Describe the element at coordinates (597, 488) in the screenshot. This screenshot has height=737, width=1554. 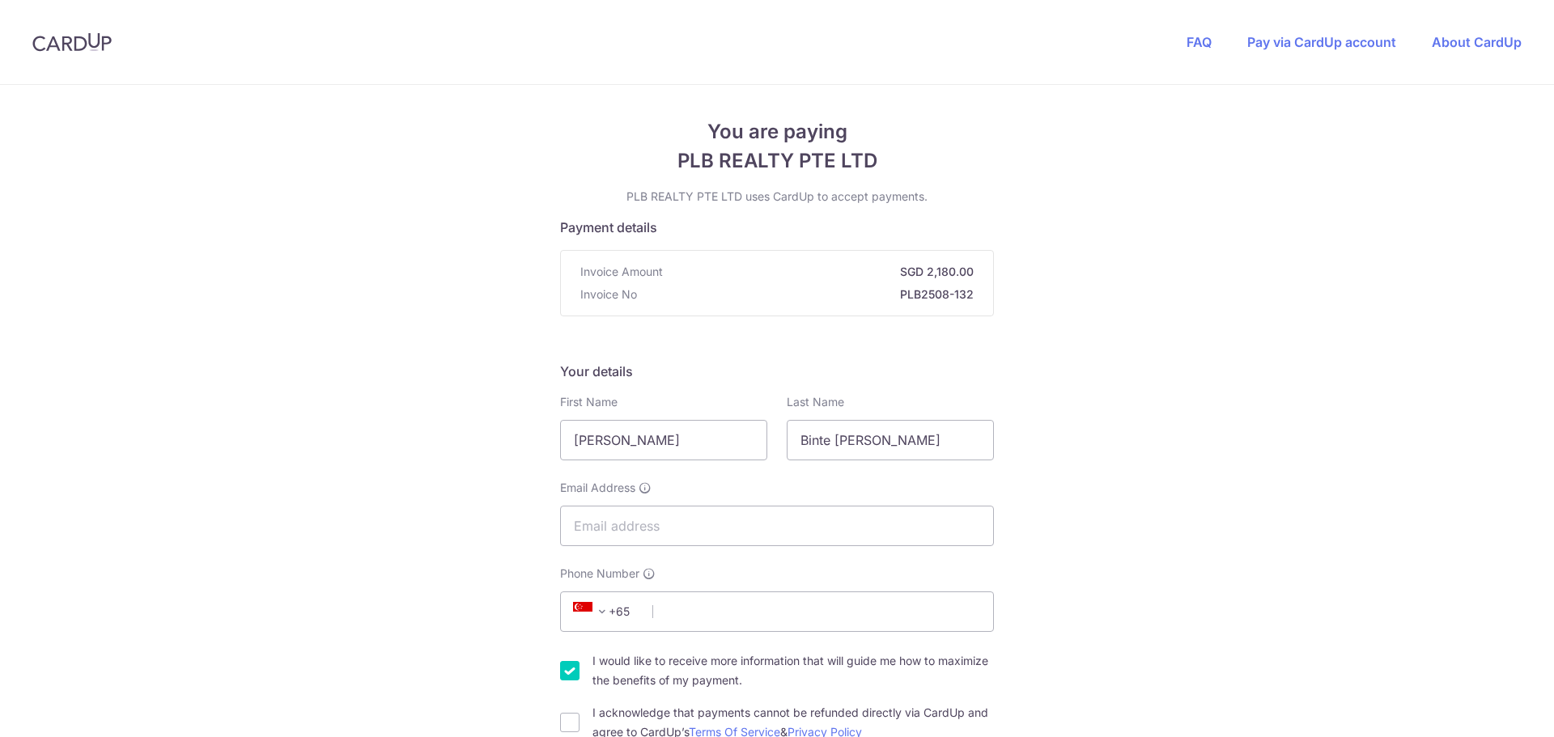
I see `span: Email Address` at that location.